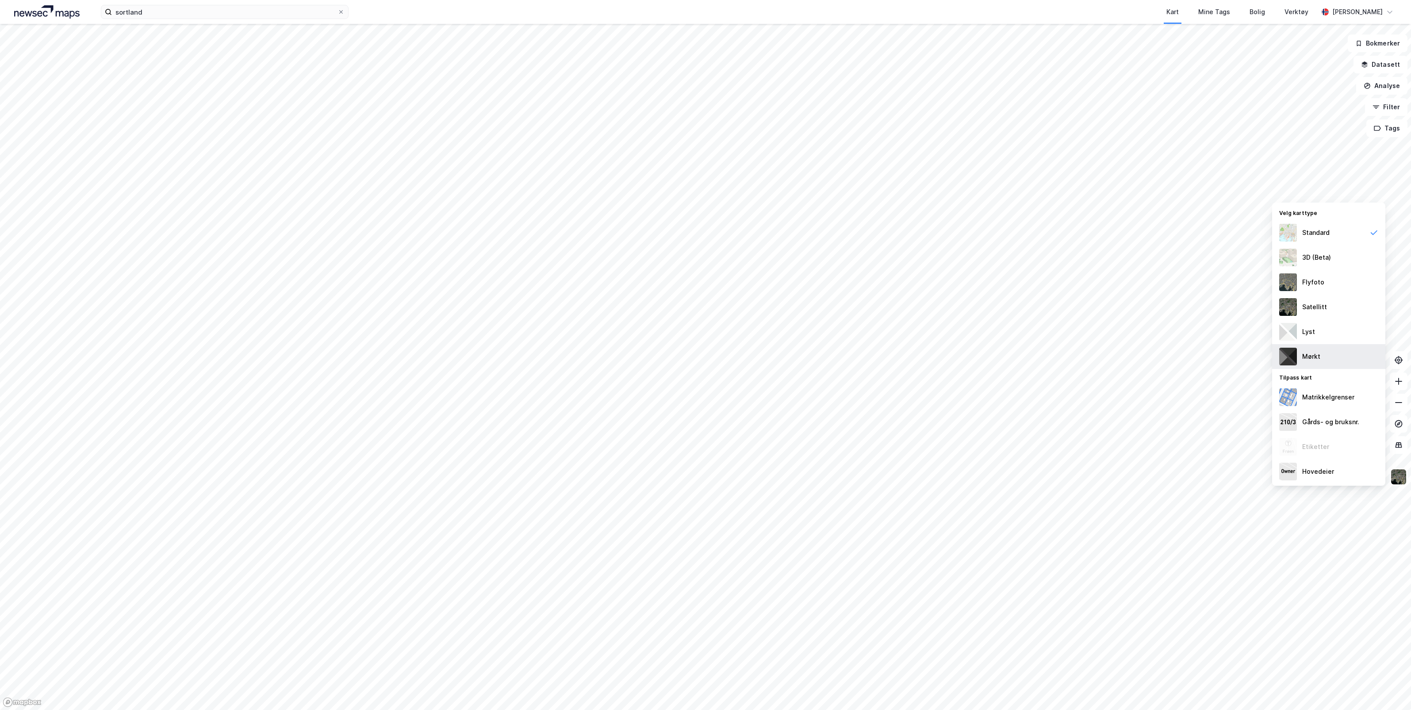  Describe the element at coordinates (47, 12) in the screenshot. I see `img: logo.a4113a55bc3d86da70a041830d287a7e.svg` at that location.